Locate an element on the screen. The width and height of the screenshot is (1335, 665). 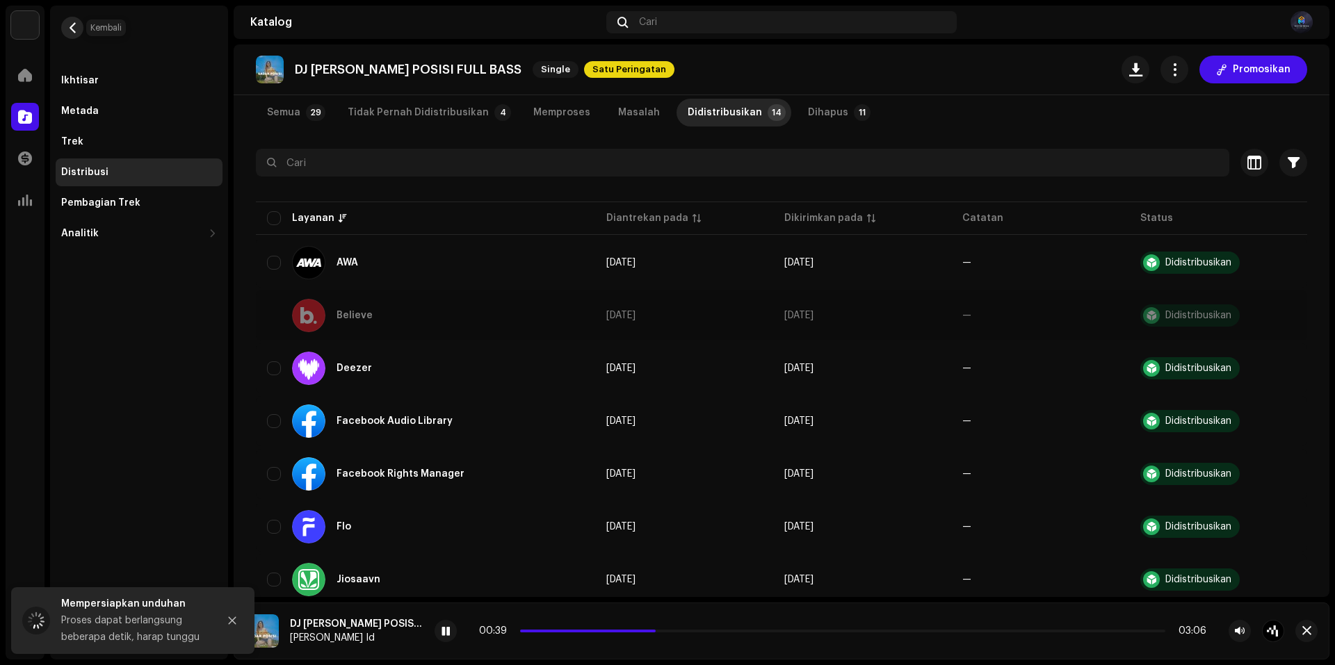
div: Masalah is located at coordinates (639, 113).